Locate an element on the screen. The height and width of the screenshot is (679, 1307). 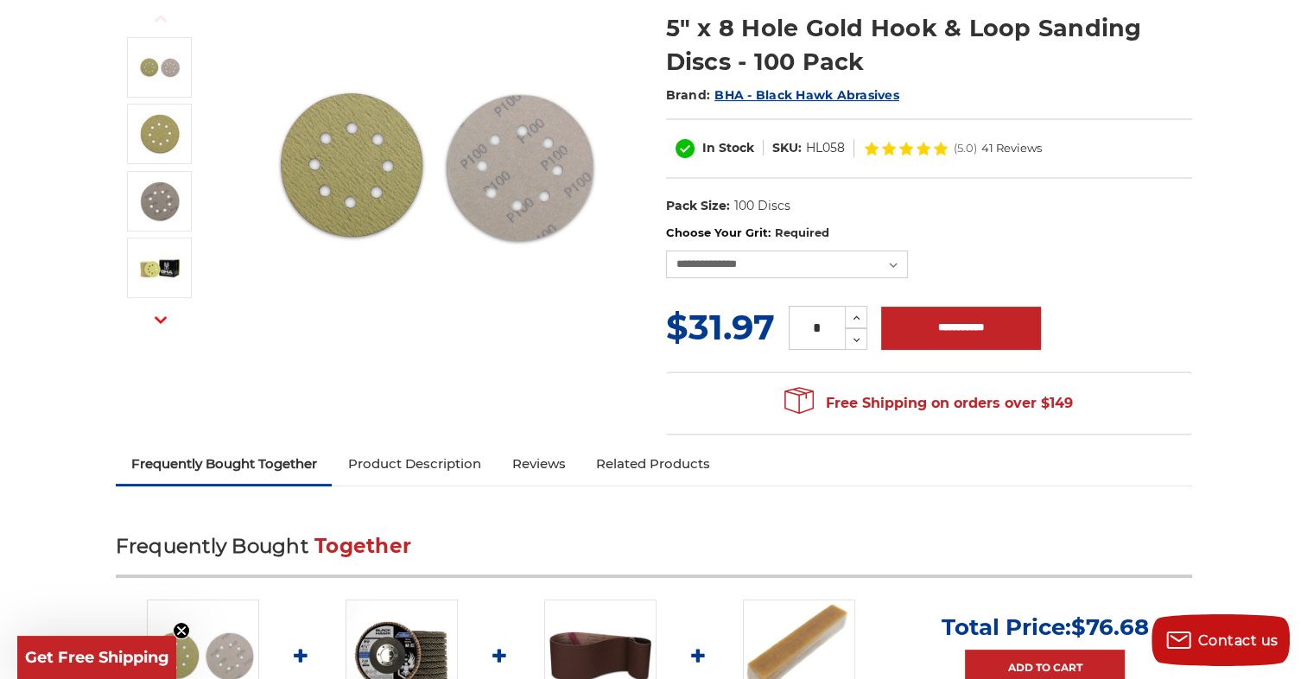
span: Contact us is located at coordinates (1238, 640).